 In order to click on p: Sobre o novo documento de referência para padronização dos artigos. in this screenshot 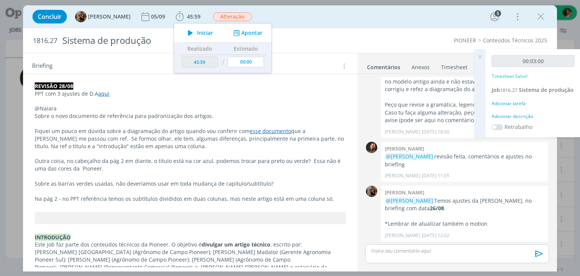, I will do `click(190, 116)`.